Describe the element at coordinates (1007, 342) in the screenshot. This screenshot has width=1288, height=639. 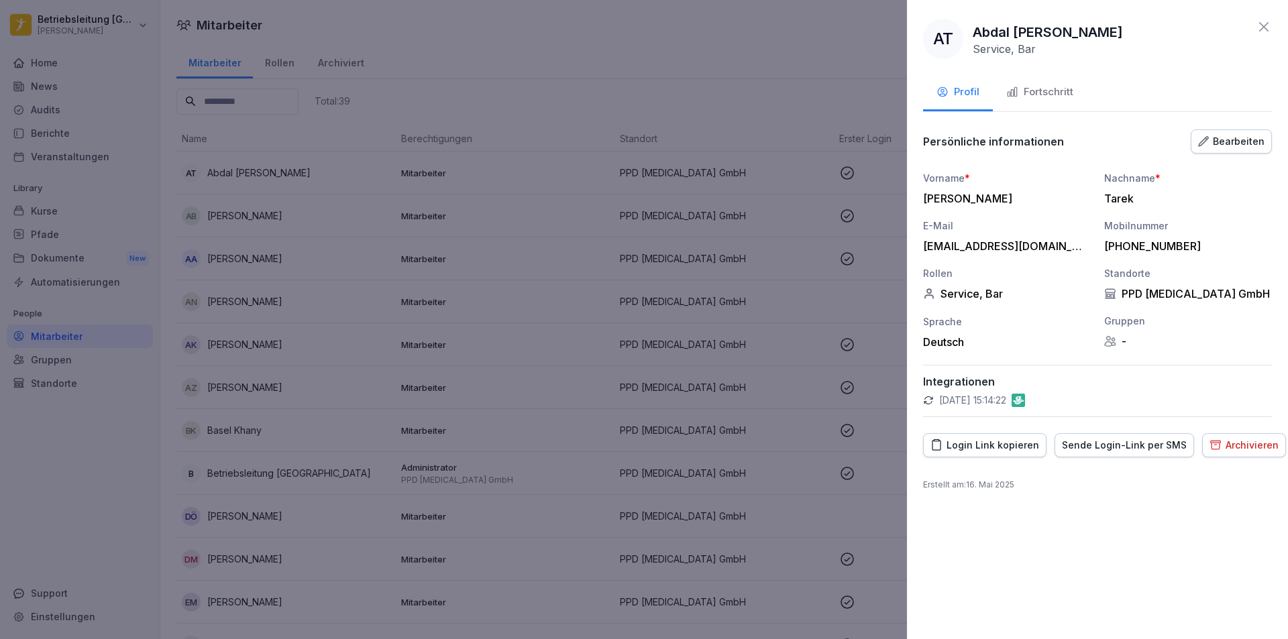
I see `div: Deutsch` at that location.